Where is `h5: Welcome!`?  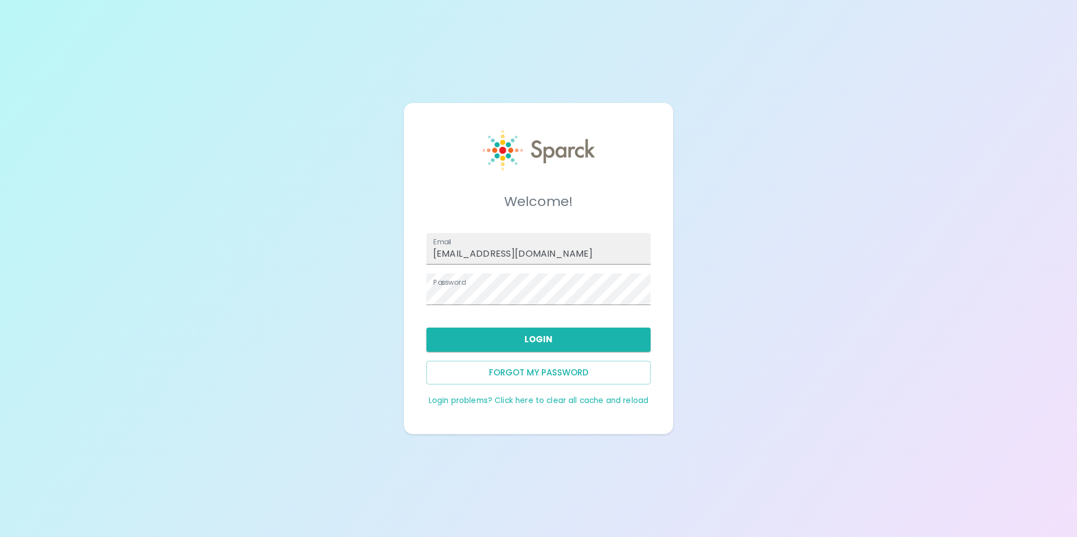
h5: Welcome! is located at coordinates (538, 202).